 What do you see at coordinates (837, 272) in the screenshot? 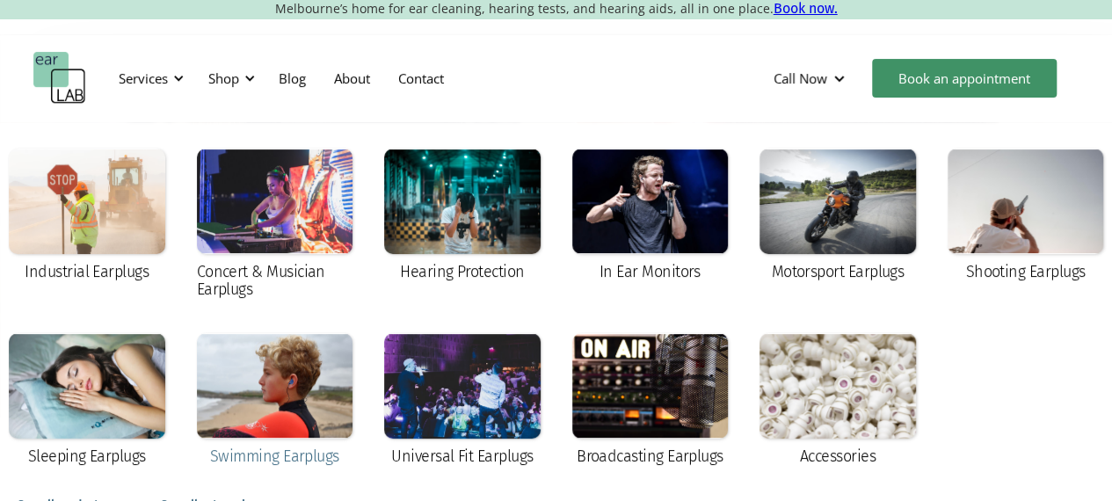
I see `div: Motorsport Earplugs` at bounding box center [837, 272].